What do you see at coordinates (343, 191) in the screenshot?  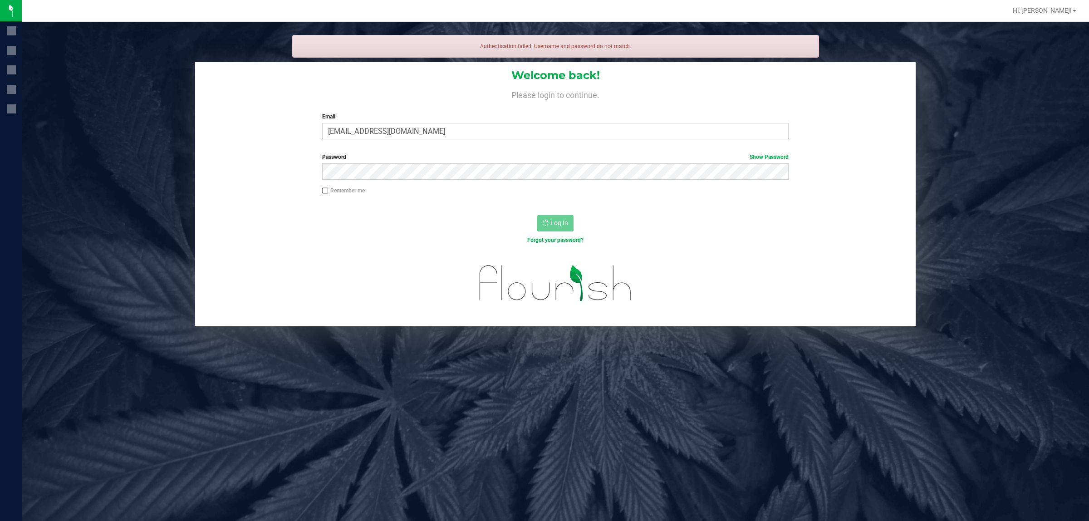 I see `label: Remember me` at bounding box center [343, 191].